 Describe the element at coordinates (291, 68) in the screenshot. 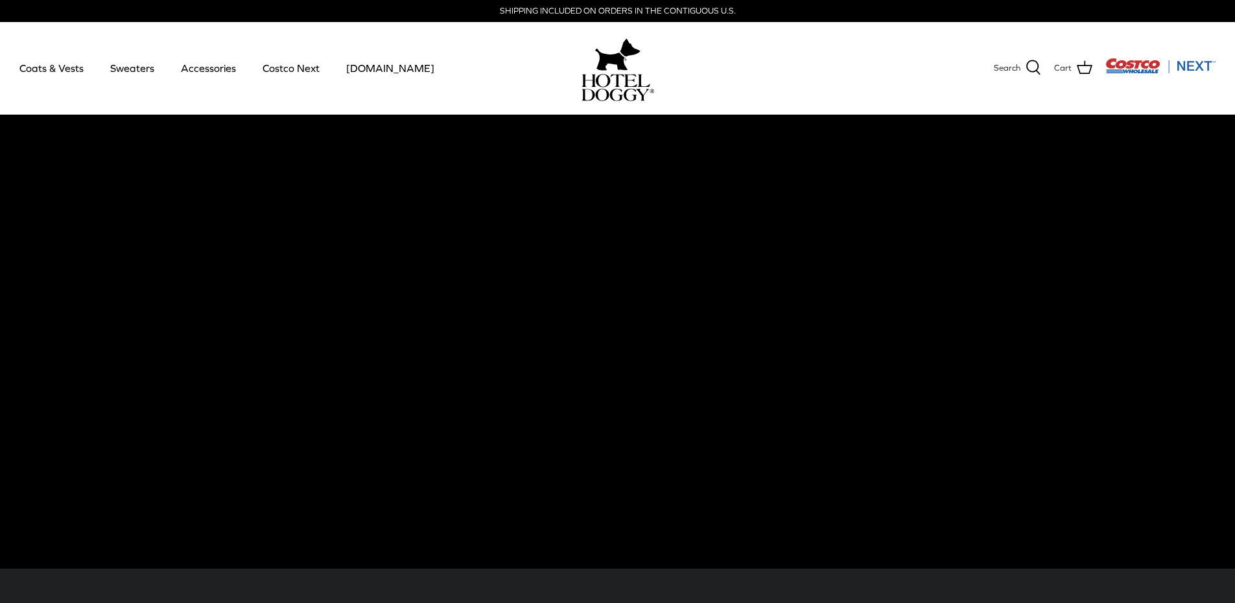

I see `a: Costco Next` at that location.